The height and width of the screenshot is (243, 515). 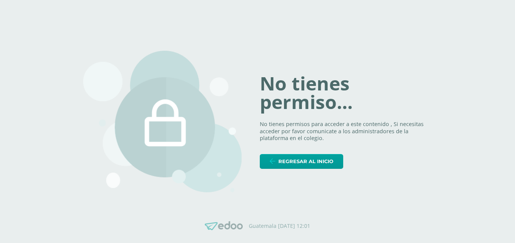 I want to click on img: Edoo, so click(x=224, y=226).